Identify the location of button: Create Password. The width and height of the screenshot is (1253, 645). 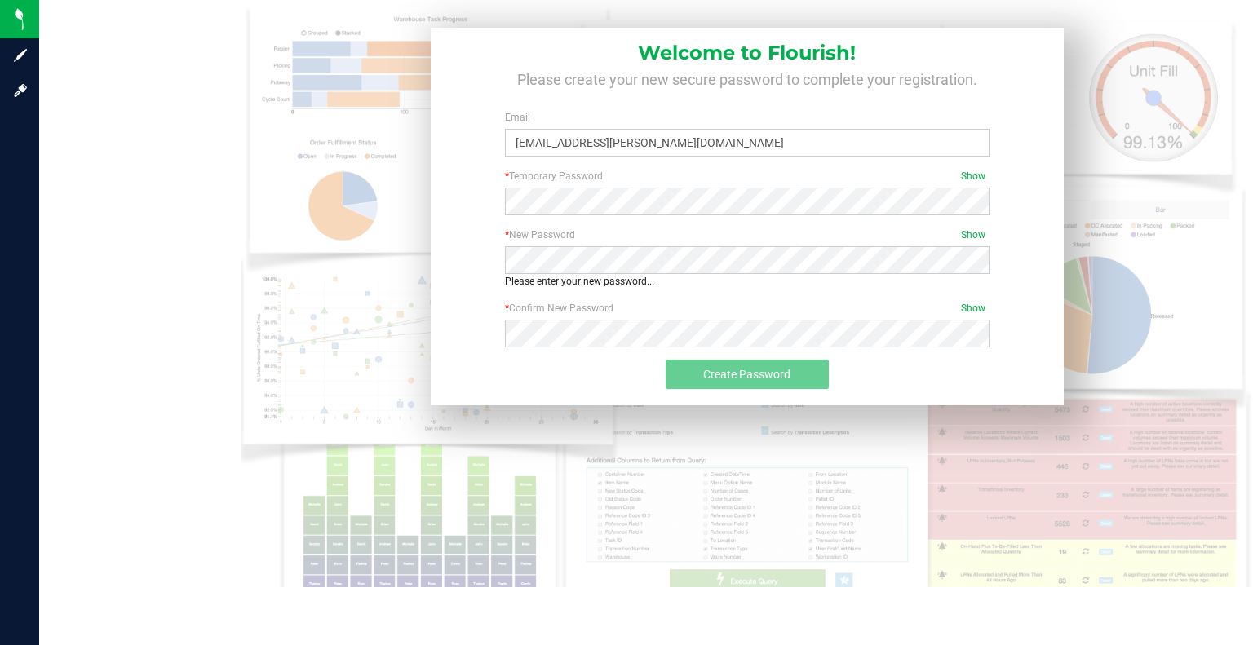
(747, 374).